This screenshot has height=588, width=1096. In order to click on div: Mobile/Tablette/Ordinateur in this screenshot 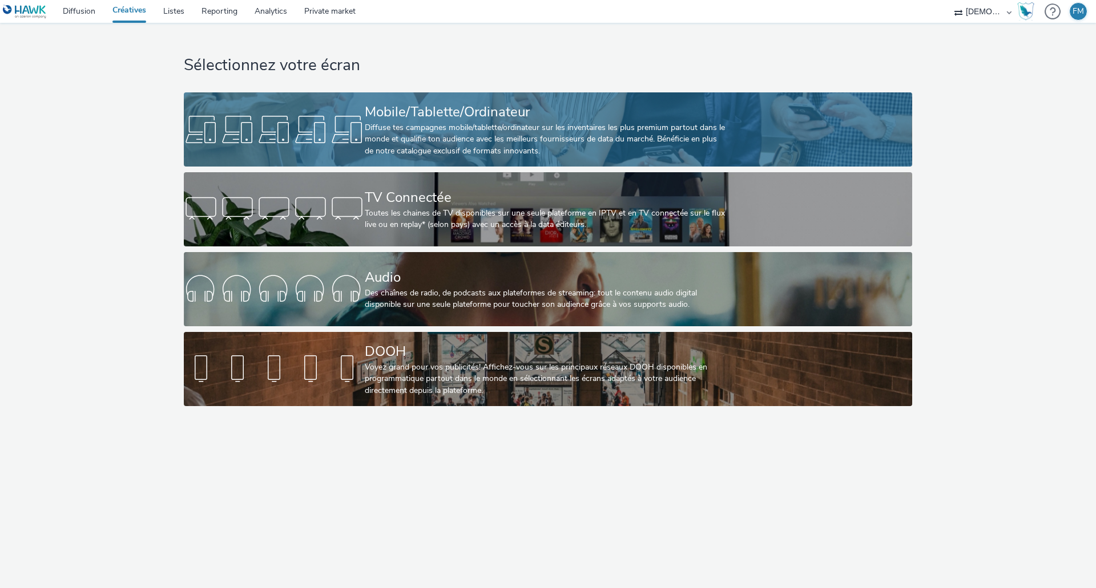, I will do `click(546, 112)`.